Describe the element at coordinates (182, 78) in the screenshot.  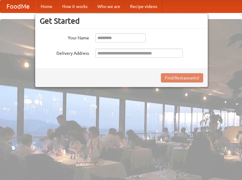
I see `button: Find Restaurants!` at that location.